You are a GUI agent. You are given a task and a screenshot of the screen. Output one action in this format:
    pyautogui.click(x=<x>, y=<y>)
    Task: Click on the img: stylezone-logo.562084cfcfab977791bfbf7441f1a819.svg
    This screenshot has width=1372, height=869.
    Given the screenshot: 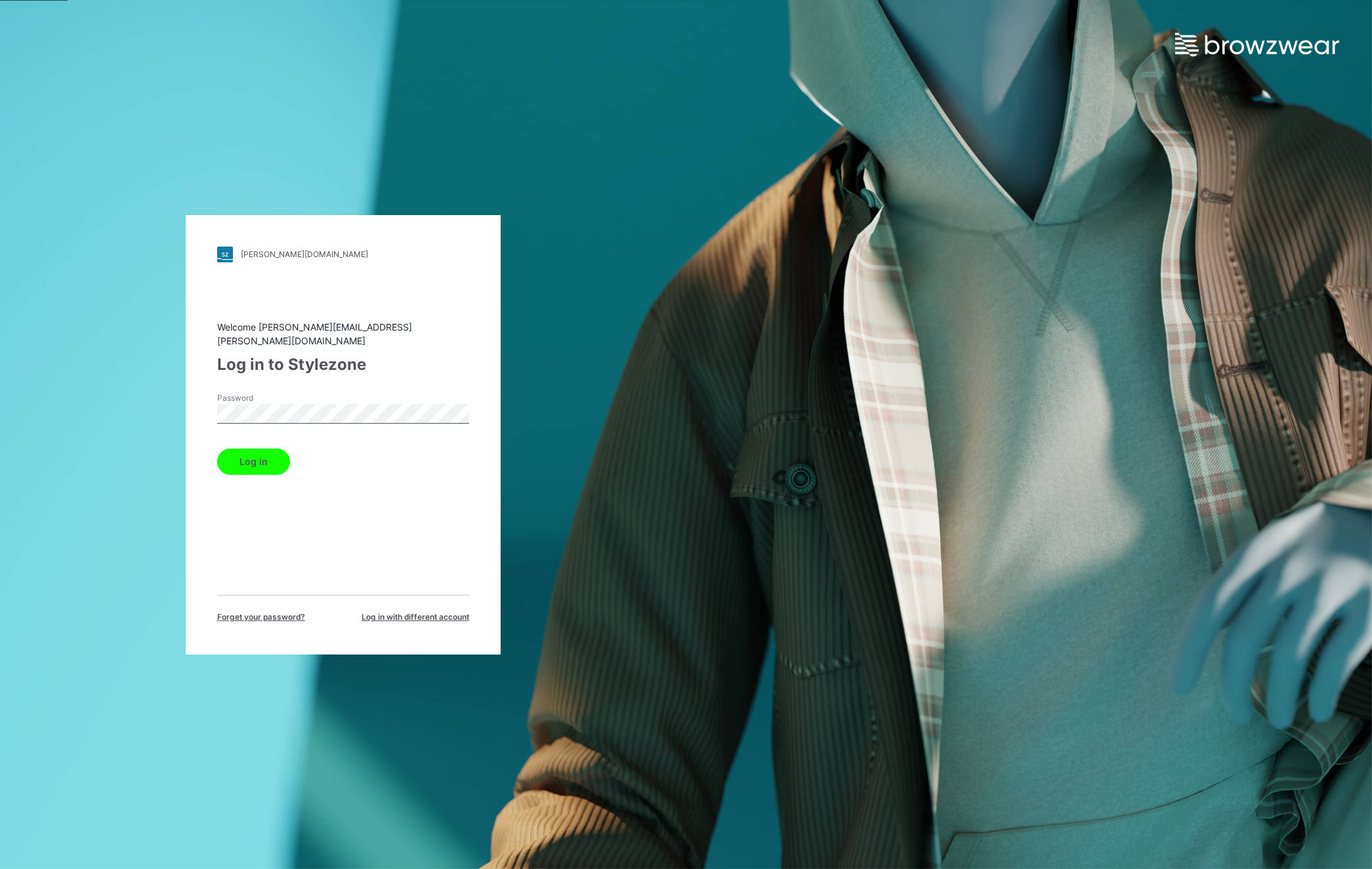 What is the action you would take?
    pyautogui.click(x=226, y=255)
    